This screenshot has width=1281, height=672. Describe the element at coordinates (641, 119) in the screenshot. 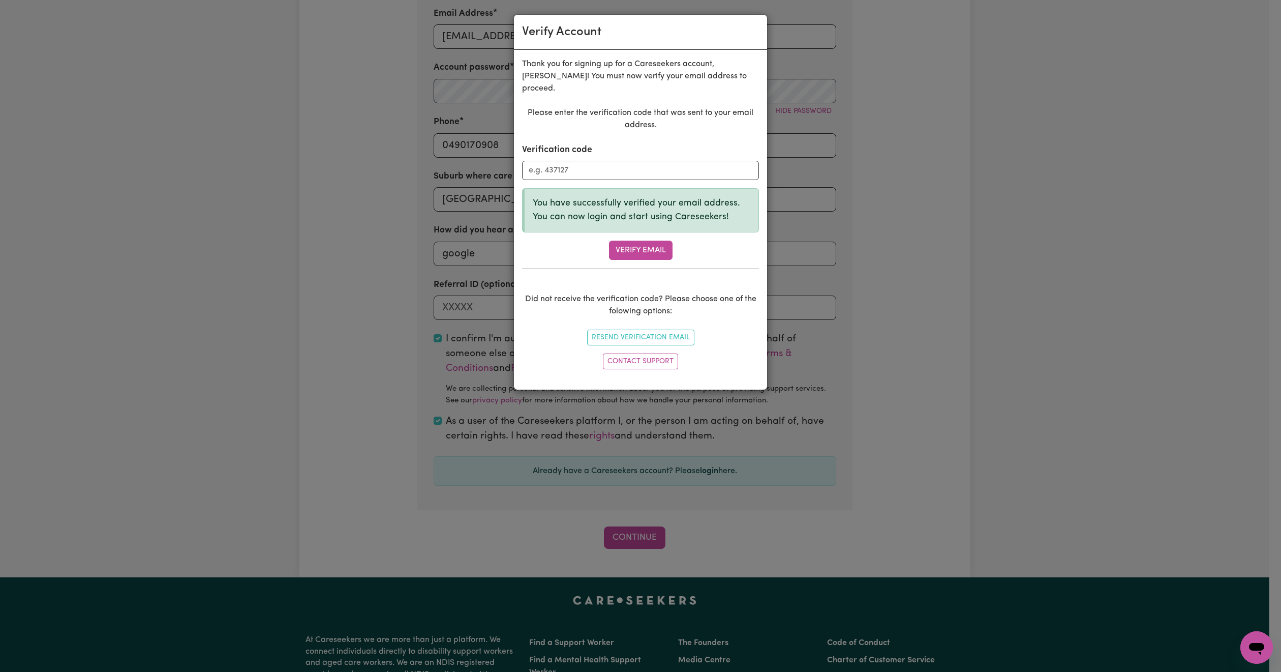

I see `p: Please enter the verification code that was sent to your email address.` at that location.